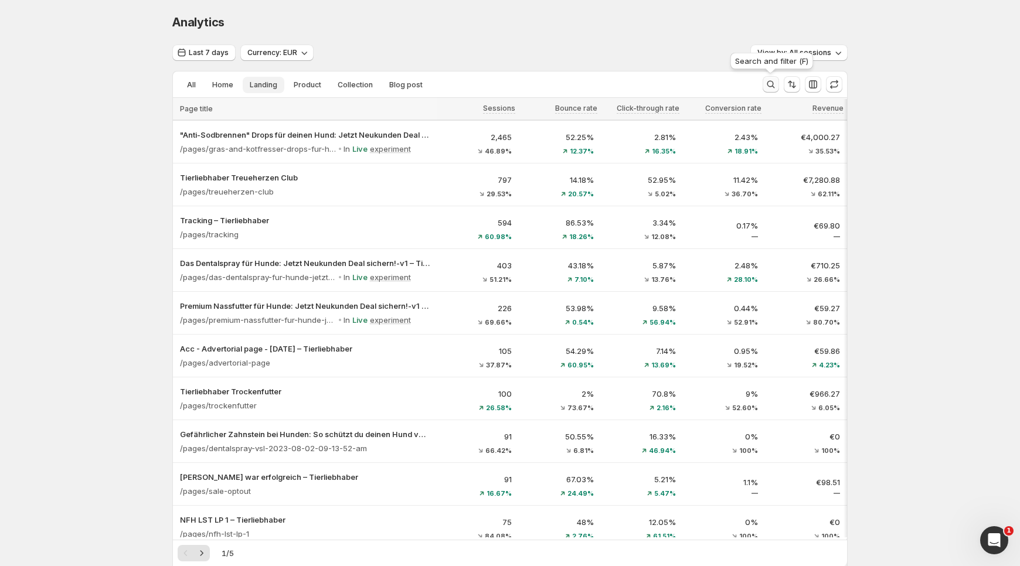 This screenshot has width=1020, height=566. What do you see at coordinates (663, 237) in the screenshot?
I see `span: 12.08%` at bounding box center [663, 237].